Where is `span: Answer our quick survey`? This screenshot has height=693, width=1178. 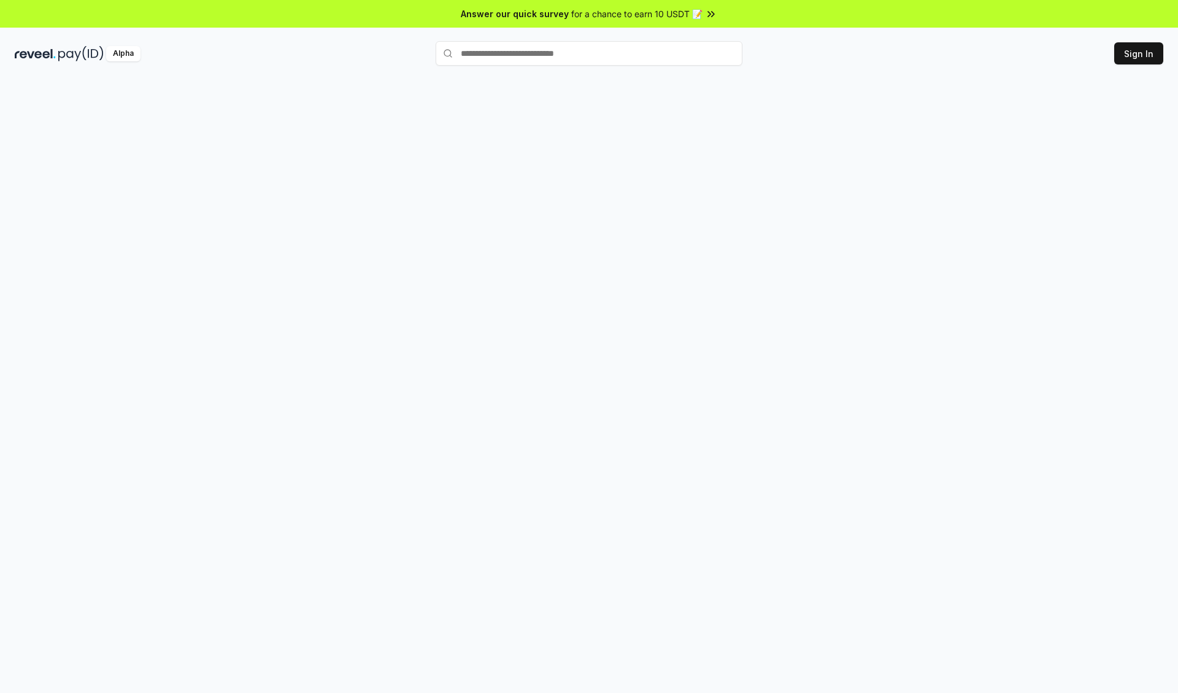 span: Answer our quick survey is located at coordinates (515, 14).